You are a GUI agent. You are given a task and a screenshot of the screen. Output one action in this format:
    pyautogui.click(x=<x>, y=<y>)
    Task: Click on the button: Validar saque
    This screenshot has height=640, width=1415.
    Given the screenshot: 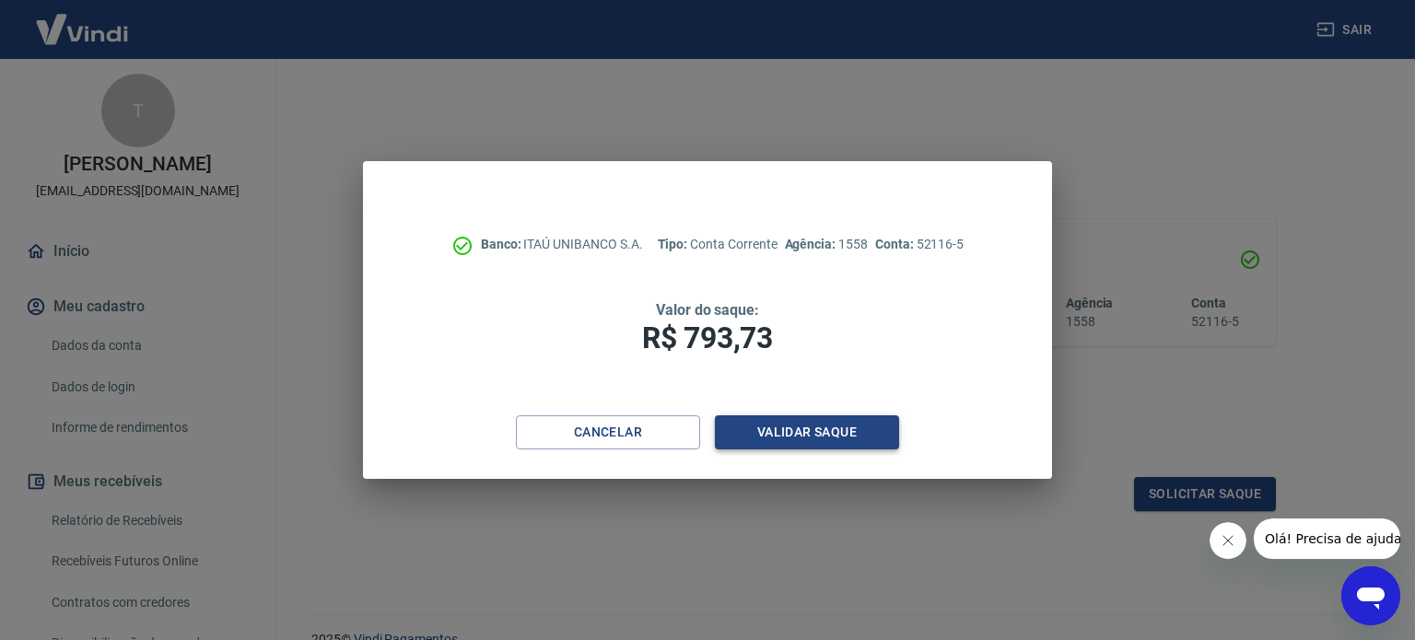 What is the action you would take?
    pyautogui.click(x=807, y=432)
    